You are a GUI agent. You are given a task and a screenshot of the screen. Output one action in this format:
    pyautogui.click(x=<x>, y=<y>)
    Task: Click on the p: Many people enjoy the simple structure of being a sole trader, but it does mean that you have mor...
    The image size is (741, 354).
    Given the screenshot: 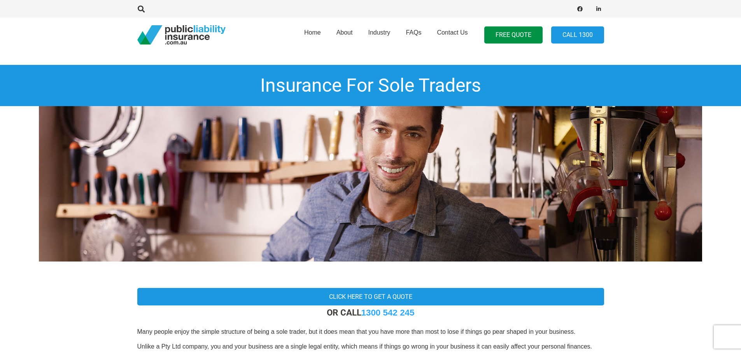 What is the action you would take?
    pyautogui.click(x=371, y=332)
    